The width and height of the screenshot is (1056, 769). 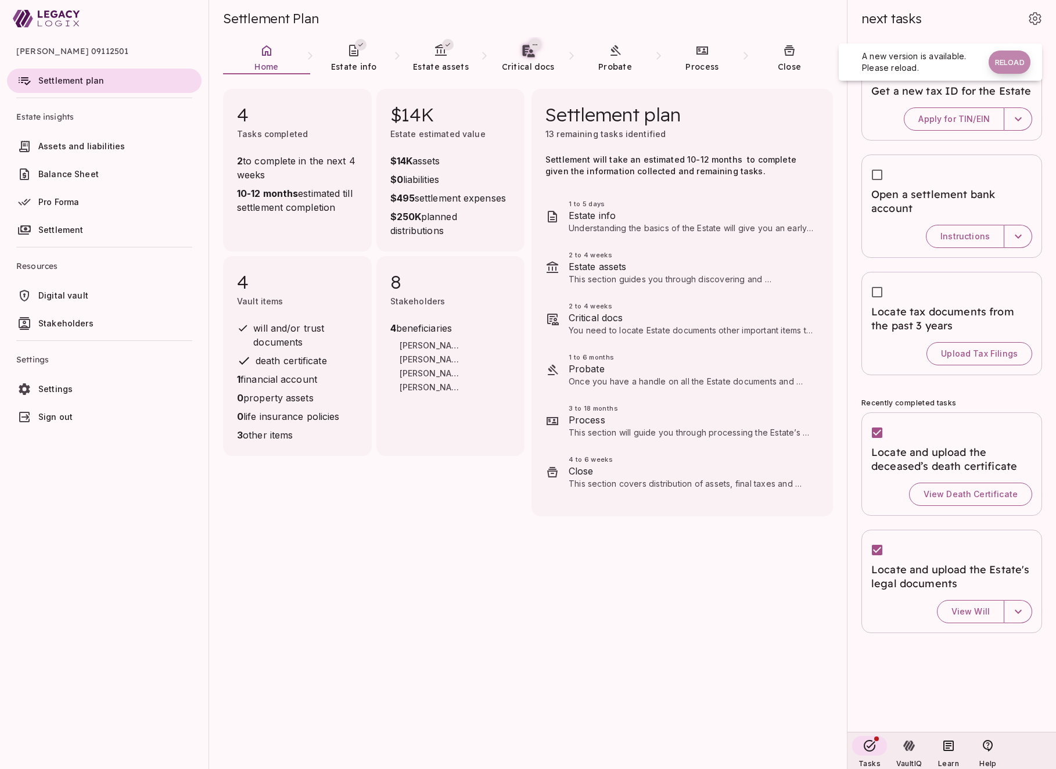 What do you see at coordinates (451, 282) in the screenshot?
I see `span: 8` at bounding box center [451, 282].